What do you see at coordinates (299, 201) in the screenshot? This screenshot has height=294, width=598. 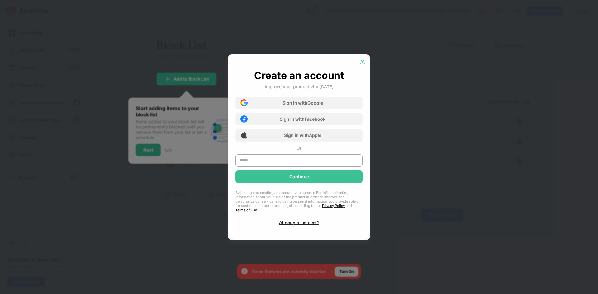 I see `div: By joining and creating an account, you agree to BlockSite collecting information about your use ...` at bounding box center [299, 201].